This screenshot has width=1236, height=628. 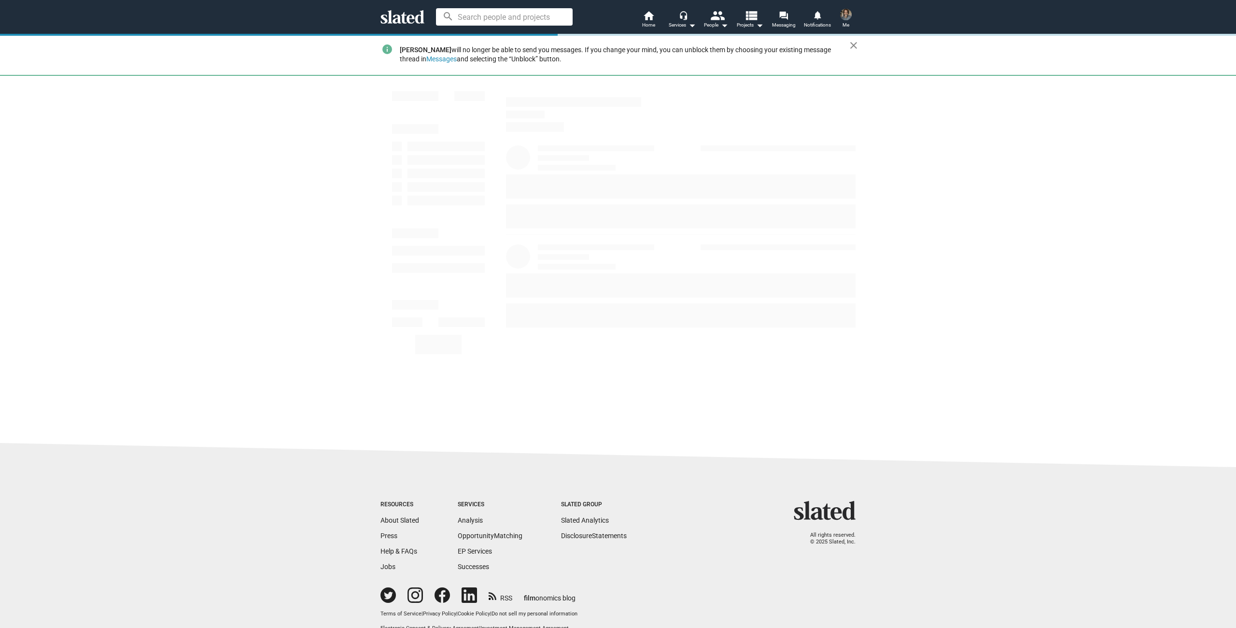 I want to click on a: Slated Analytics, so click(x=585, y=520).